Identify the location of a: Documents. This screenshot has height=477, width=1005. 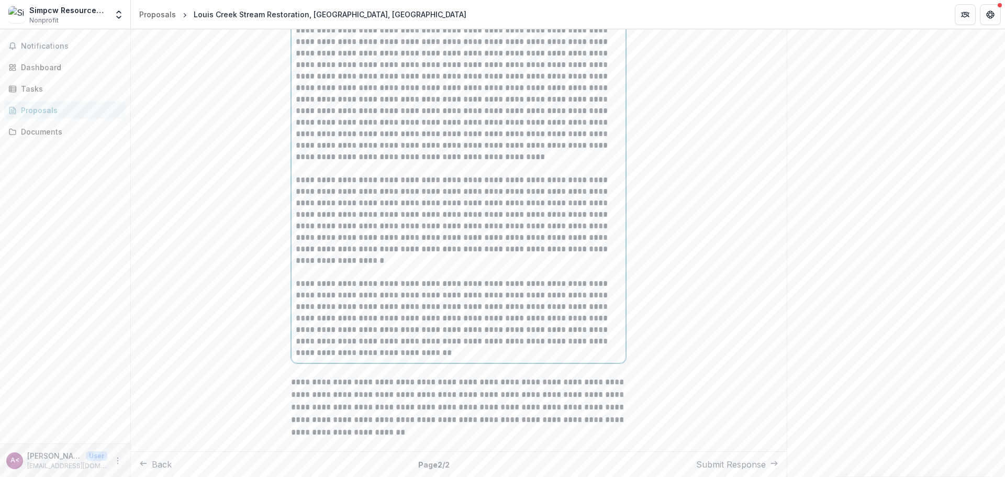
(65, 131).